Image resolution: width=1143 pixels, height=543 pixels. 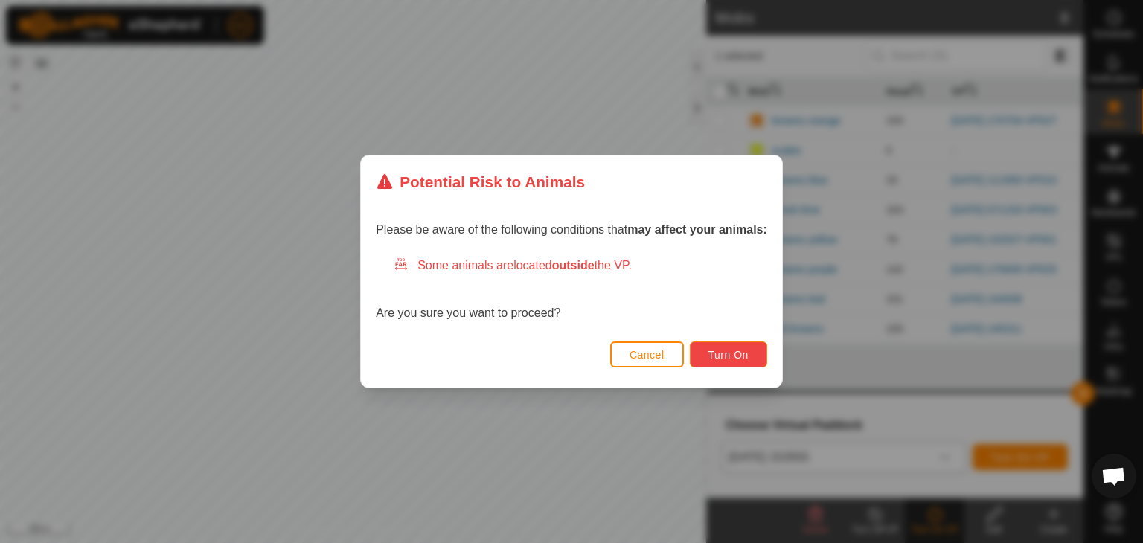 What do you see at coordinates (1114, 476) in the screenshot?
I see `a: Open chat` at bounding box center [1114, 476].